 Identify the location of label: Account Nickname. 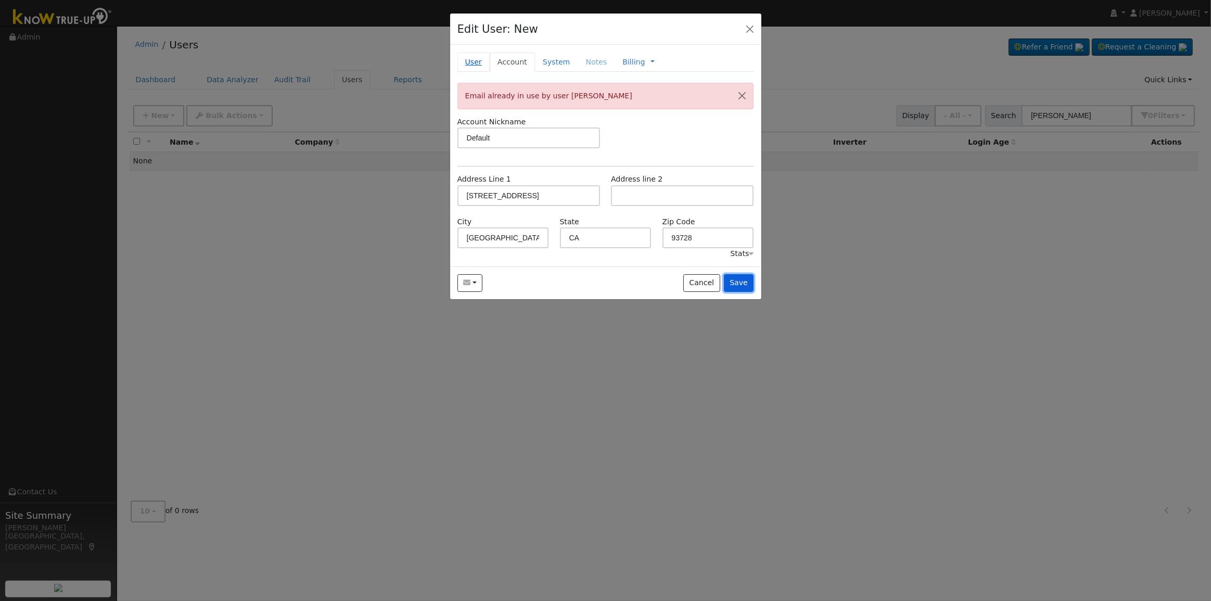
(492, 122).